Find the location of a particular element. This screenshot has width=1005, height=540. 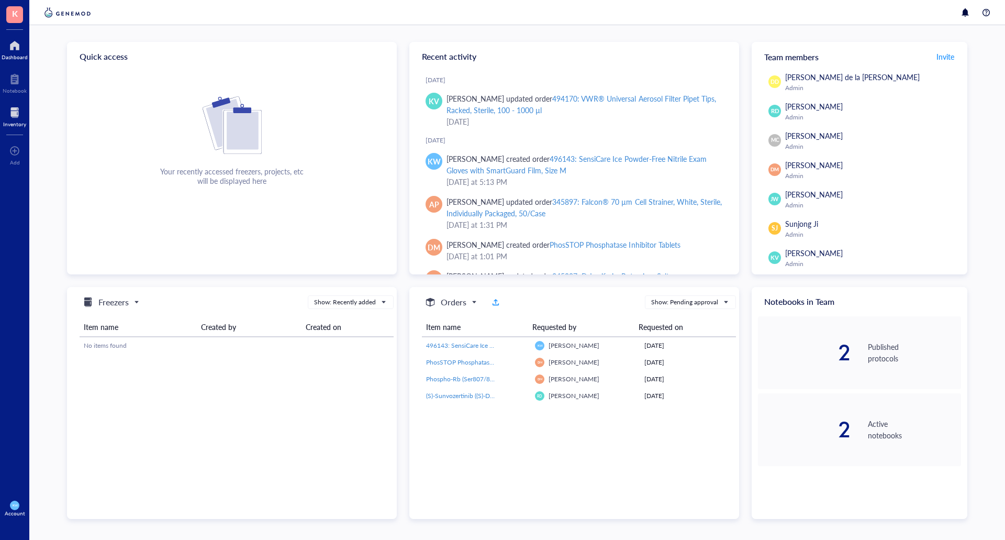

div: Your recently accessed freezers, projects, etc will be displayed here is located at coordinates (232, 176).